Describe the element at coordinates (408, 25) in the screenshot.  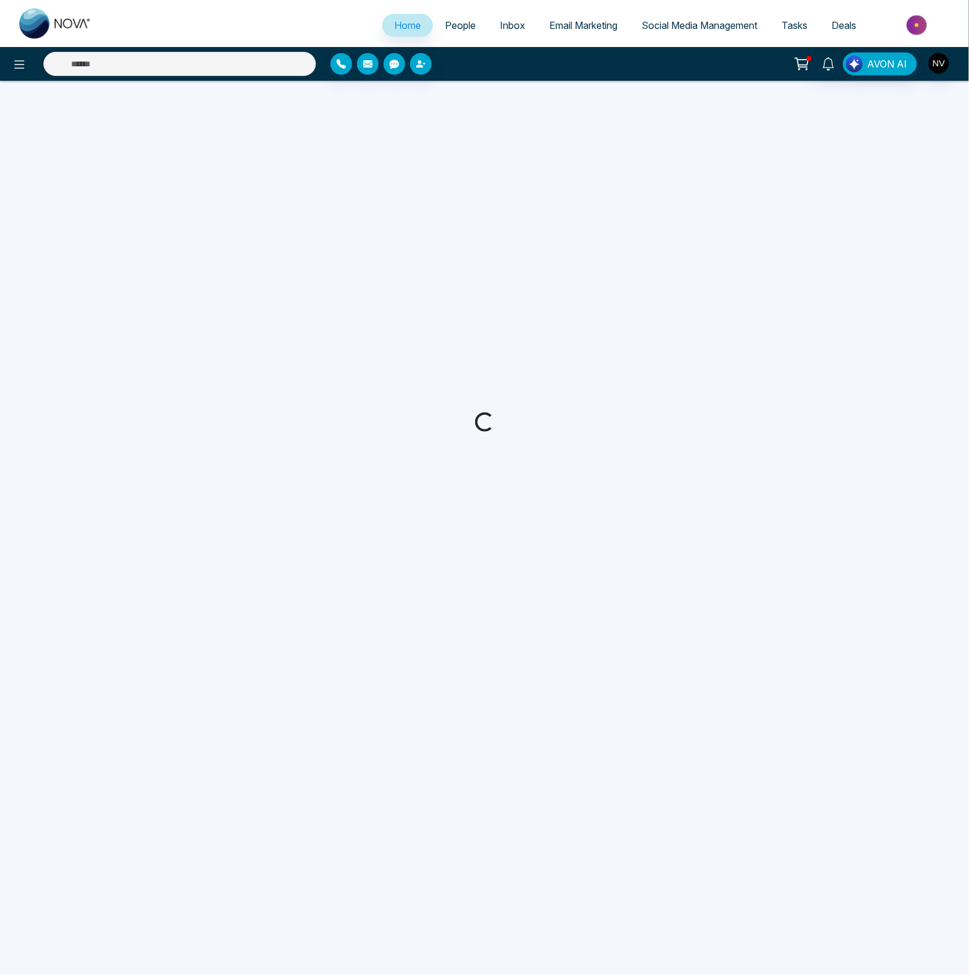
I see `a: Home` at that location.